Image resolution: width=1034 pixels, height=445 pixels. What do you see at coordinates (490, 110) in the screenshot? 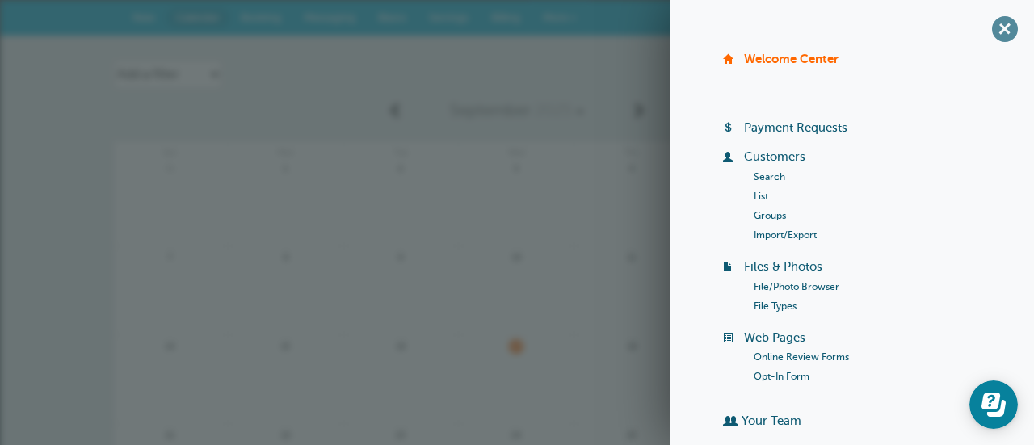
I see `span: September` at bounding box center [490, 110].